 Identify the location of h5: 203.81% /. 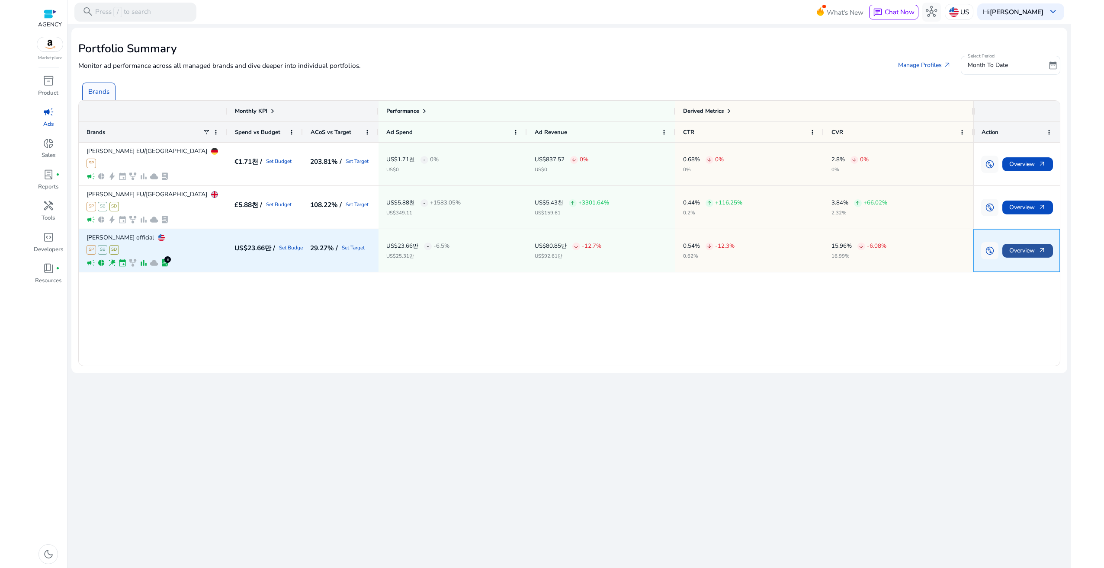
(326, 161).